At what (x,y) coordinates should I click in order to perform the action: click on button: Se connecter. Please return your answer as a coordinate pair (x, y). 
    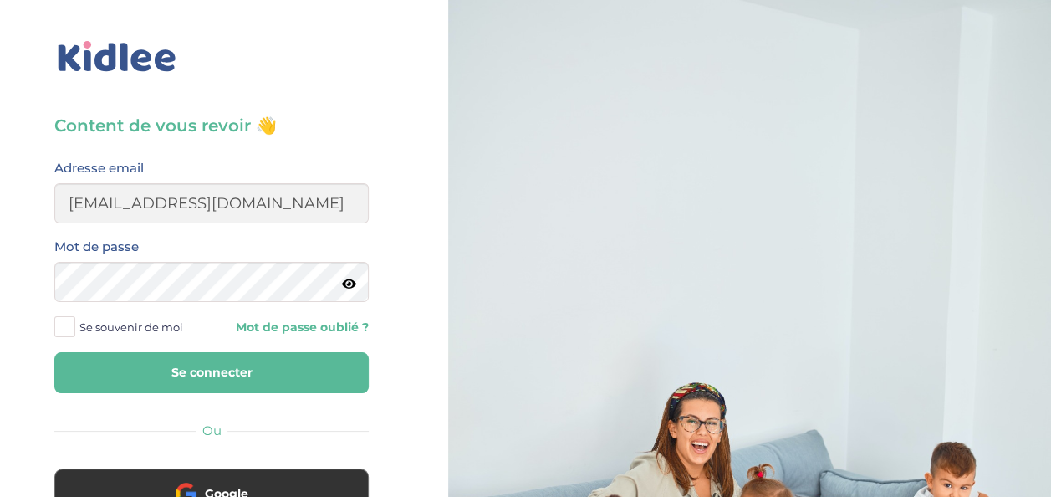
    Looking at the image, I should click on (212, 372).